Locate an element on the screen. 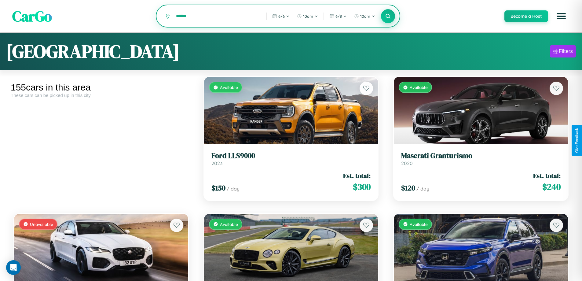 The width and height of the screenshot is (582, 281). button: 6/6 is located at coordinates (281, 16).